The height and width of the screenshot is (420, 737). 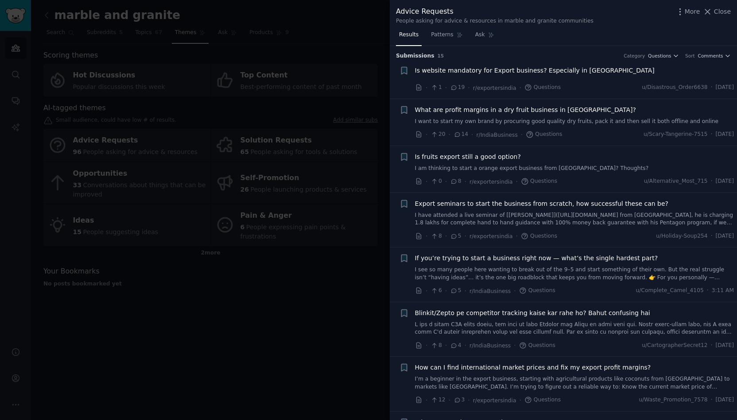 I want to click on span: Submission s, so click(x=415, y=56).